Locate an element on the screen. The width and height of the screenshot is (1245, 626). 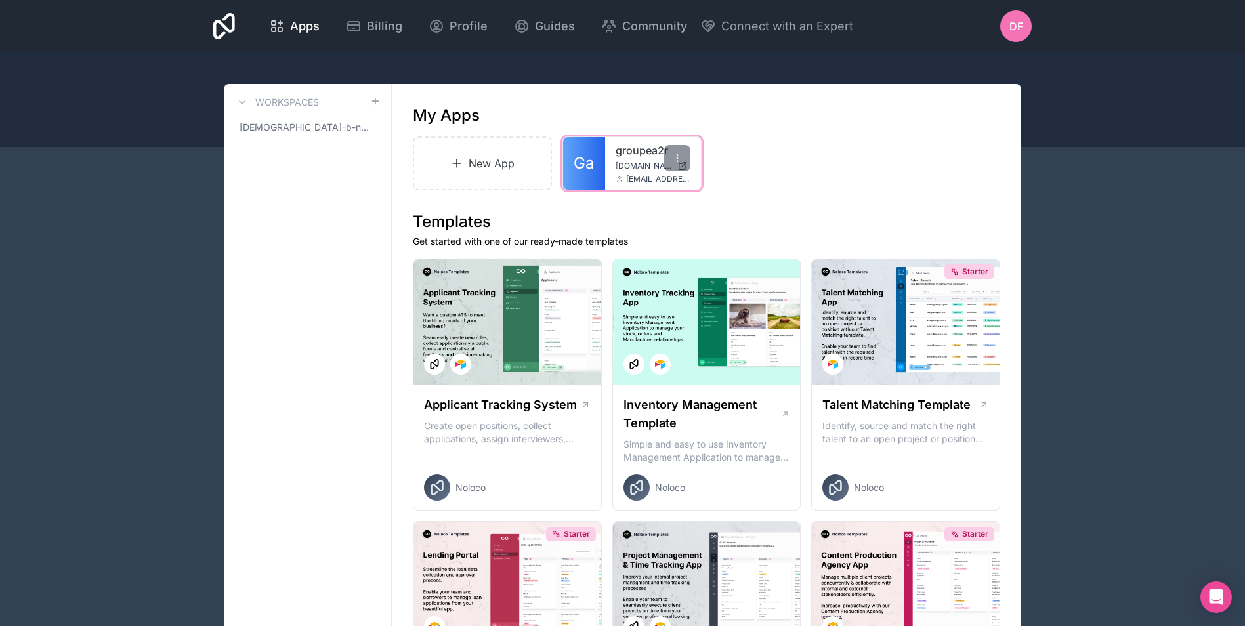
h3: Workspaces is located at coordinates (287, 102).